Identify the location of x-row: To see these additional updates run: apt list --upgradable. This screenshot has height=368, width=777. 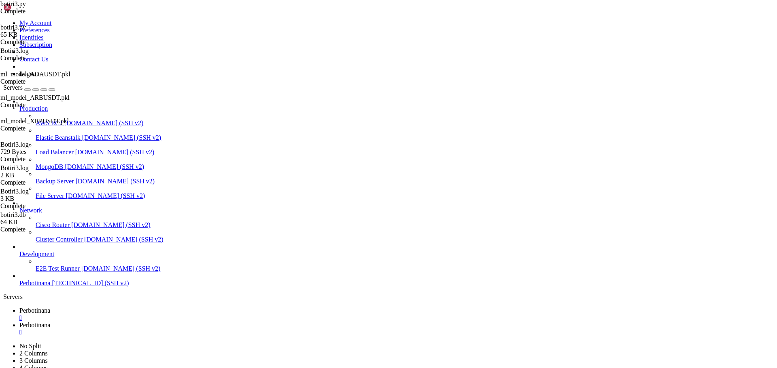
(337, 151).